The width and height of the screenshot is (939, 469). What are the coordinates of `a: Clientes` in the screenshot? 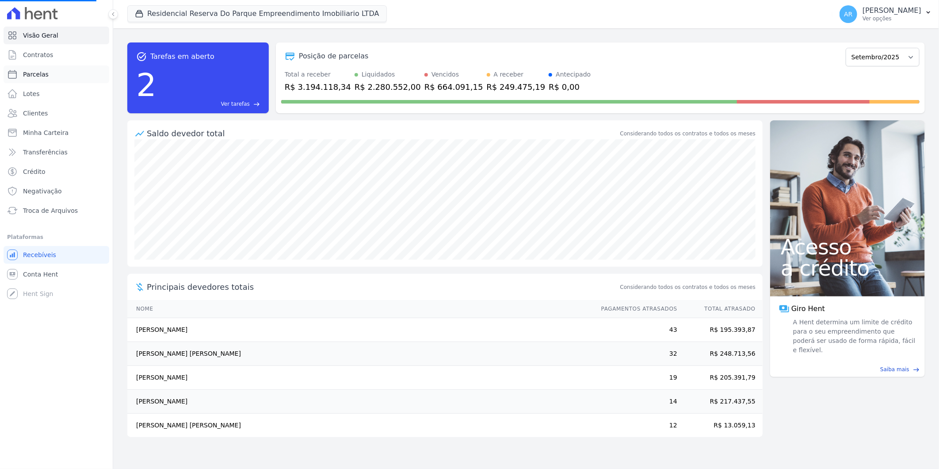 It's located at (56, 113).